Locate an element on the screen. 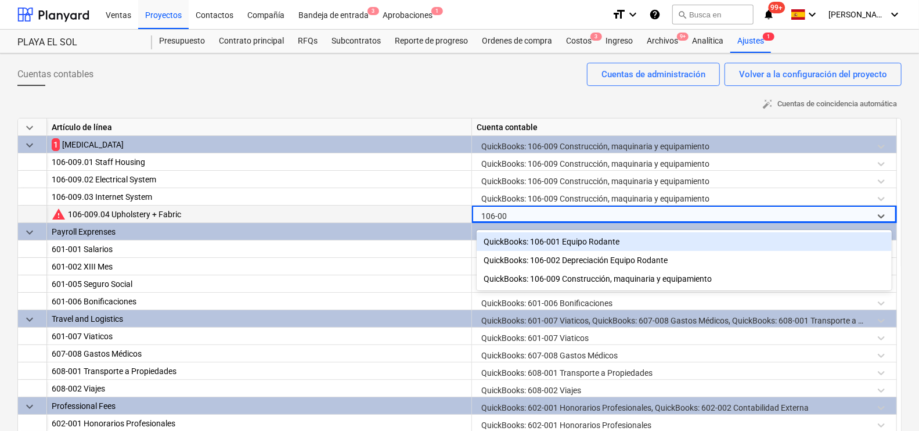  div: Professional Fees is located at coordinates (259, 406).